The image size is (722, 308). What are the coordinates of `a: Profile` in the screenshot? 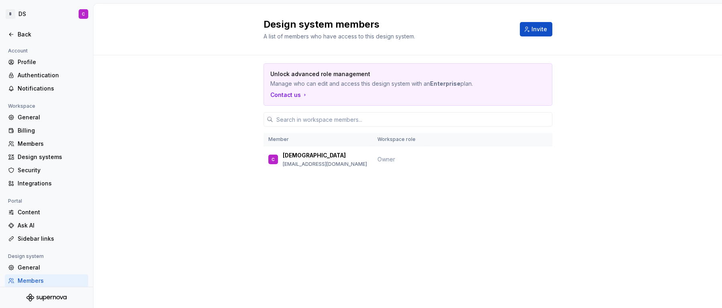 It's located at (47, 62).